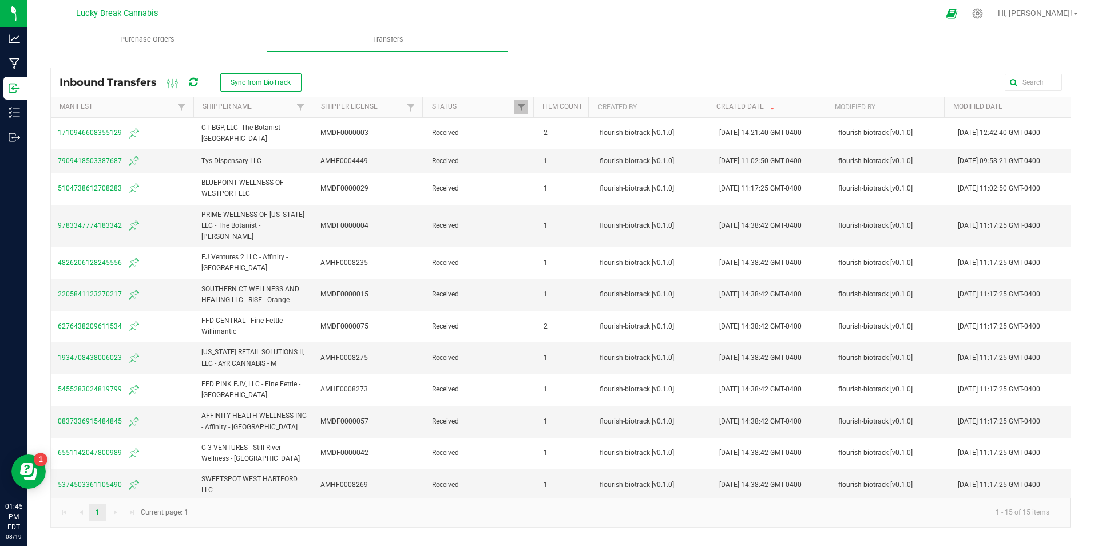 The height and width of the screenshot is (546, 1094). I want to click on inline-svg: Outbound, so click(14, 137).